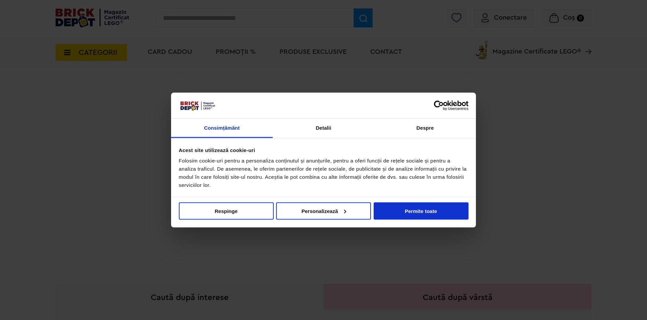 The width and height of the screenshot is (647, 320). What do you see at coordinates (198, 106) in the screenshot?
I see `img: siglă` at bounding box center [198, 106].